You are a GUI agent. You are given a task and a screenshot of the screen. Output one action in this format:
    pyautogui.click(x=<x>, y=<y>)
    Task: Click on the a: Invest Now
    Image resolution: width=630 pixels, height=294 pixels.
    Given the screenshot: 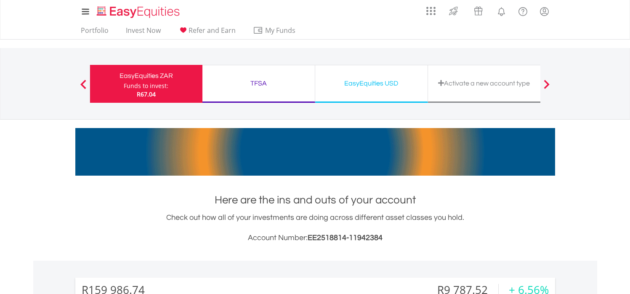 What is the action you would take?
    pyautogui.click(x=143, y=32)
    